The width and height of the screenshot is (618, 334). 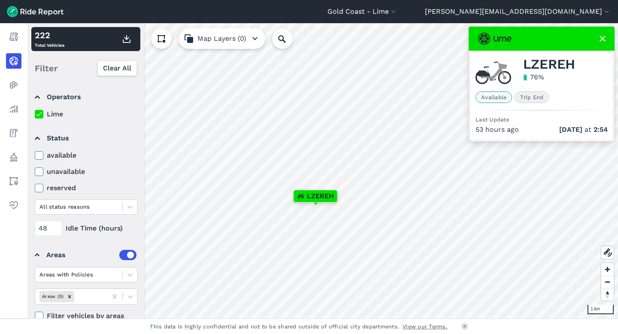 What do you see at coordinates (14, 133) in the screenshot?
I see `a: Fees` at bounding box center [14, 133].